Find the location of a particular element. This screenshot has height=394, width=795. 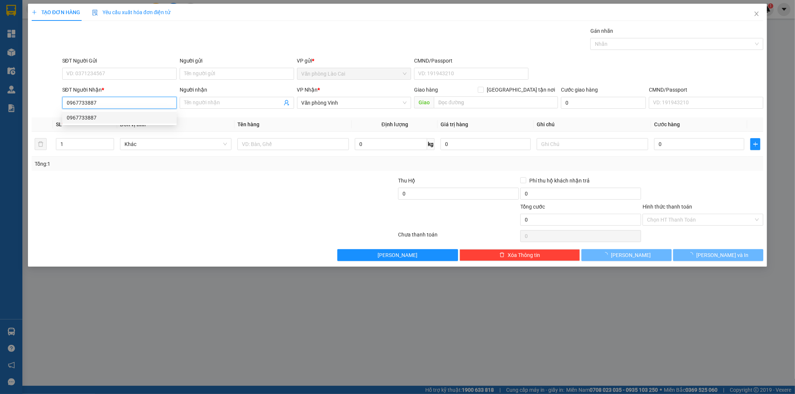

label: Gán nhãn is located at coordinates (601, 31).